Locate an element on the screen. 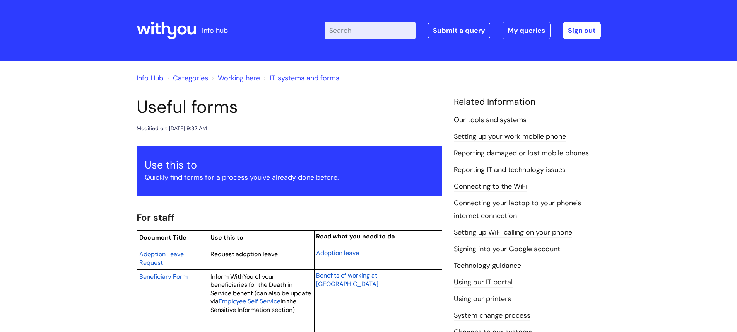  a: Setting up your work mobile phone is located at coordinates (510, 137).